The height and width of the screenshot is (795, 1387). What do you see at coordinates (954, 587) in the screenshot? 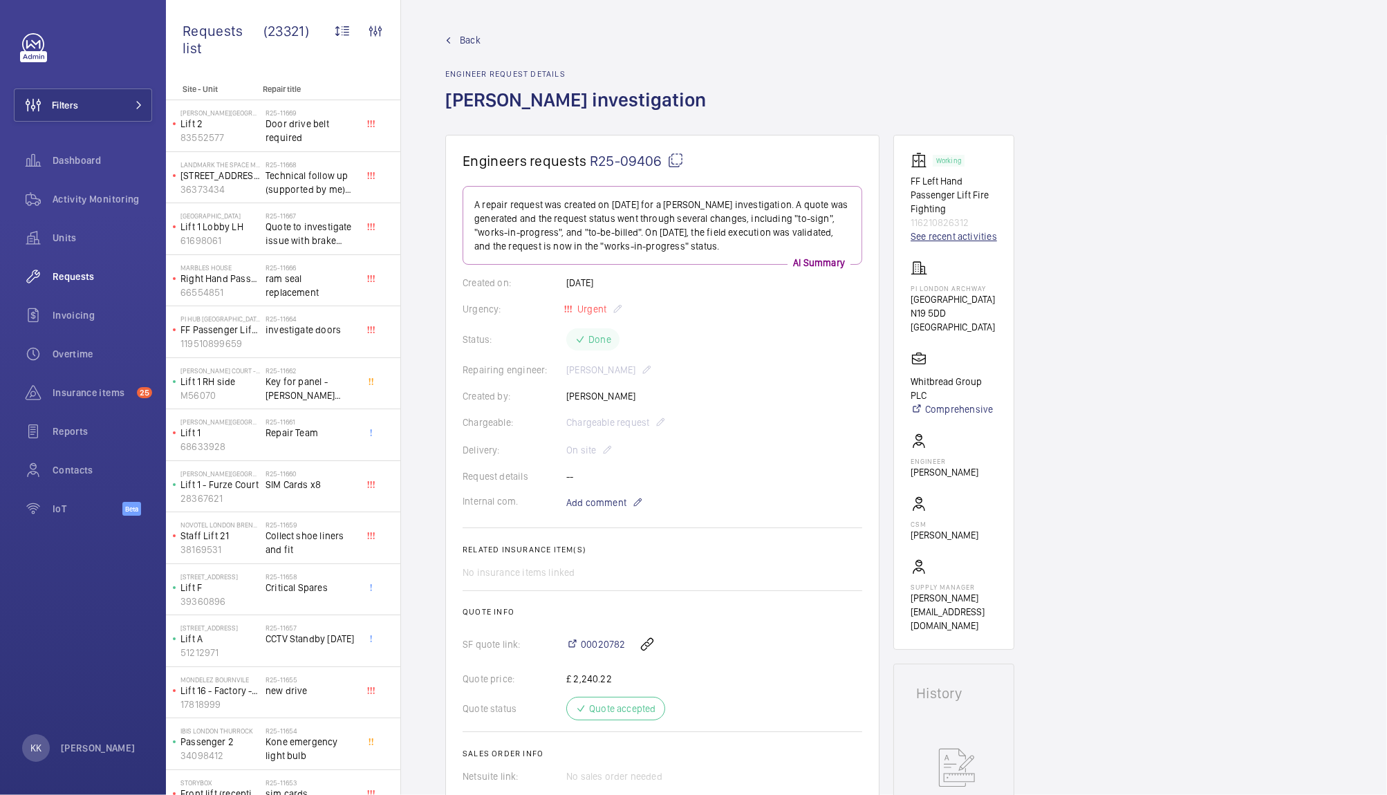
I see `p: Supply manager` at bounding box center [954, 587].